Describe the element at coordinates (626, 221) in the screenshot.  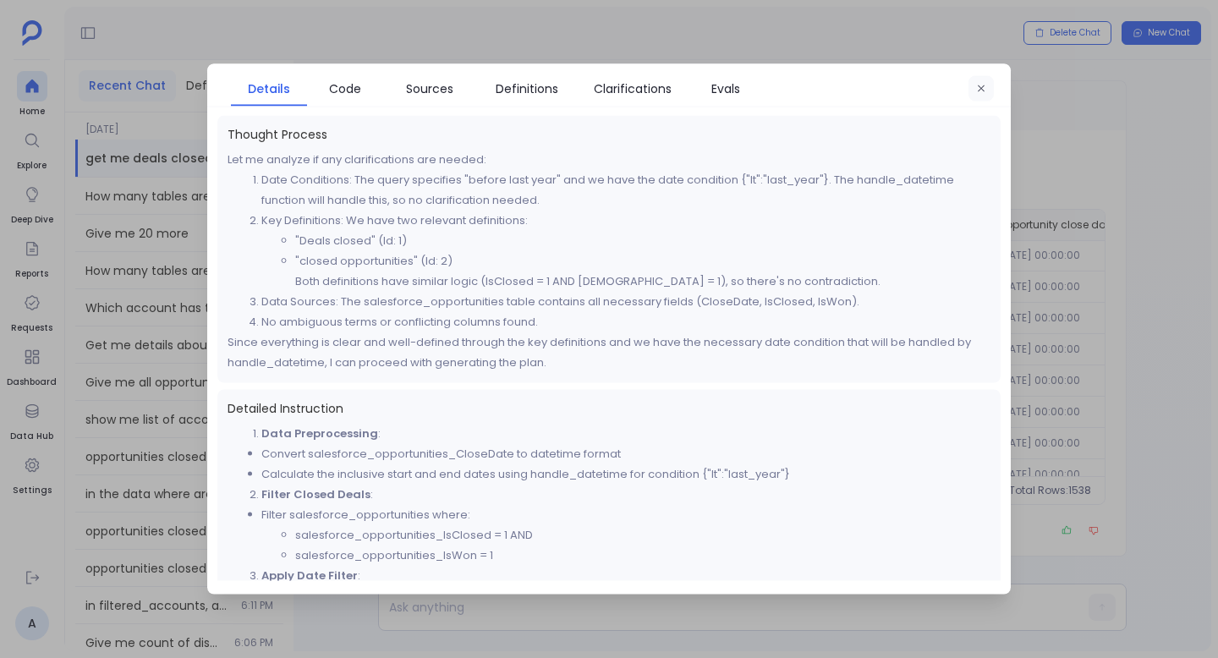
I see `p: Key Definitions: We have two relevant definitions:` at that location.